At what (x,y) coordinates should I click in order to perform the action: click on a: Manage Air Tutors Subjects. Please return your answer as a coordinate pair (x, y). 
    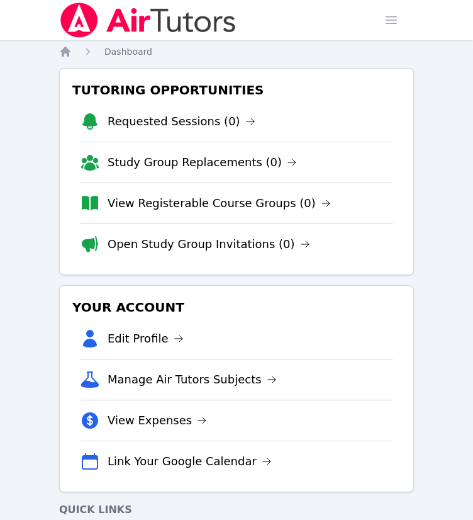
    Looking at the image, I should click on (192, 380).